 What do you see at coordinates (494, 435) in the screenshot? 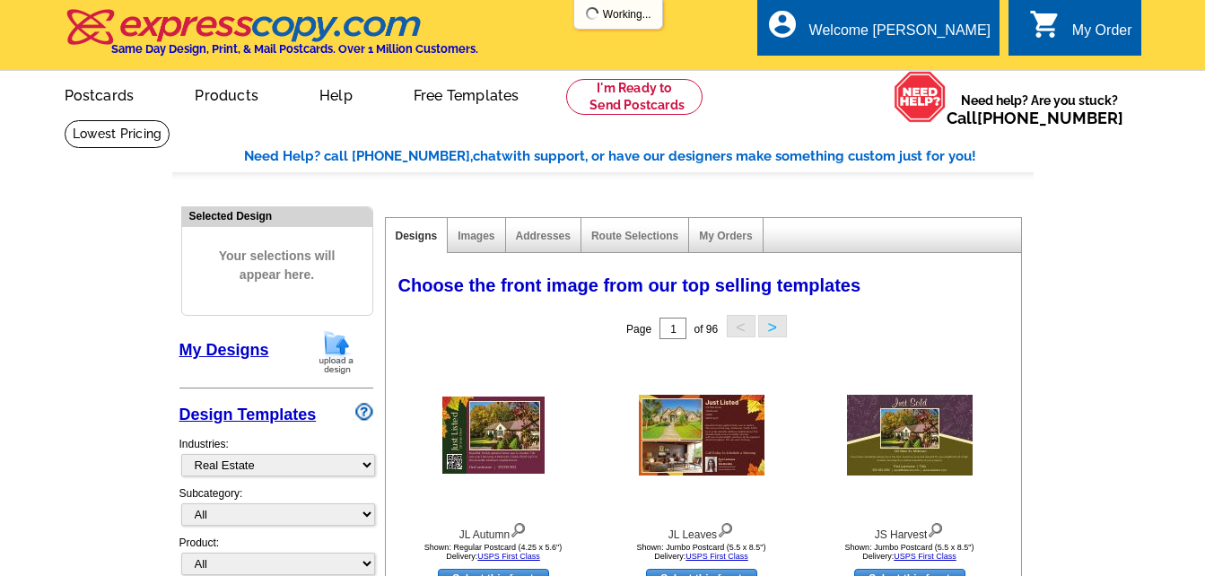
I see `img: JL Autumn` at bounding box center [494, 435].